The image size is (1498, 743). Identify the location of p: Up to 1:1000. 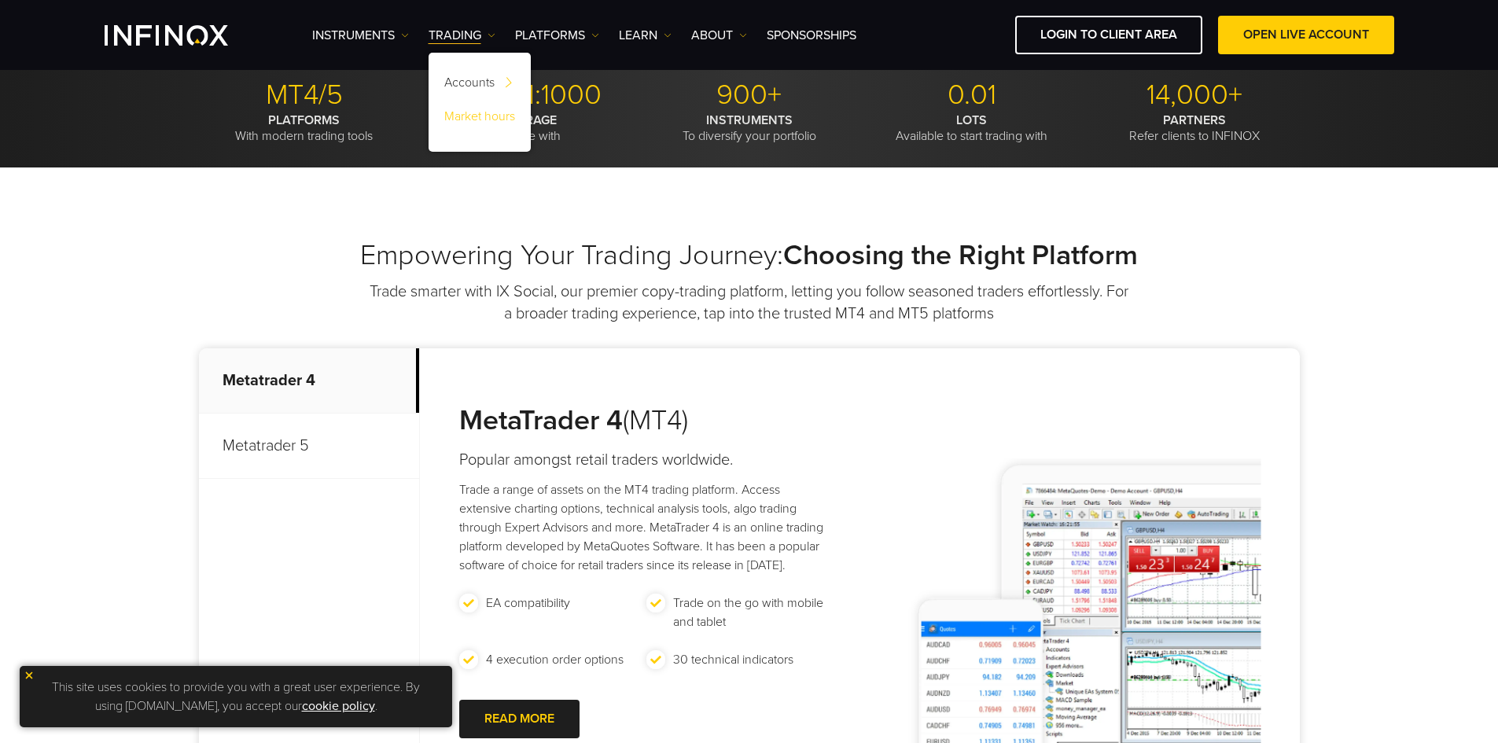
(527, 95).